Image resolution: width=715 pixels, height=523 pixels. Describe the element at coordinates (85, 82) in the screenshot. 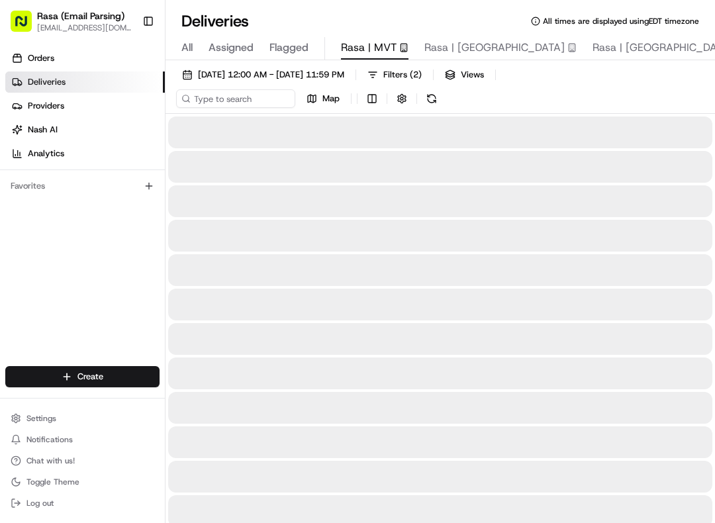

I see `a: Deliveries` at that location.